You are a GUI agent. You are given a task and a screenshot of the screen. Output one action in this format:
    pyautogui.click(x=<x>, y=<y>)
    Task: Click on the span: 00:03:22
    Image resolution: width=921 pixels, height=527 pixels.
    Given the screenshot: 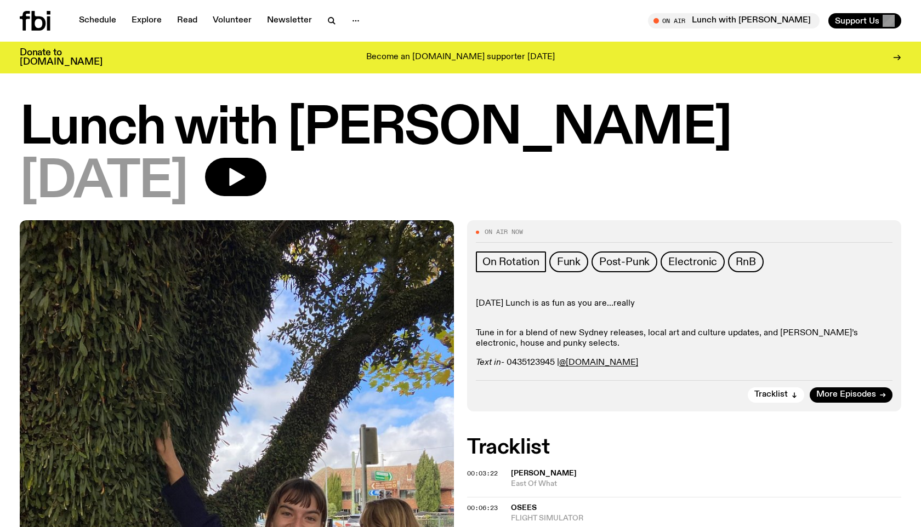 What is the action you would take?
    pyautogui.click(x=483, y=474)
    